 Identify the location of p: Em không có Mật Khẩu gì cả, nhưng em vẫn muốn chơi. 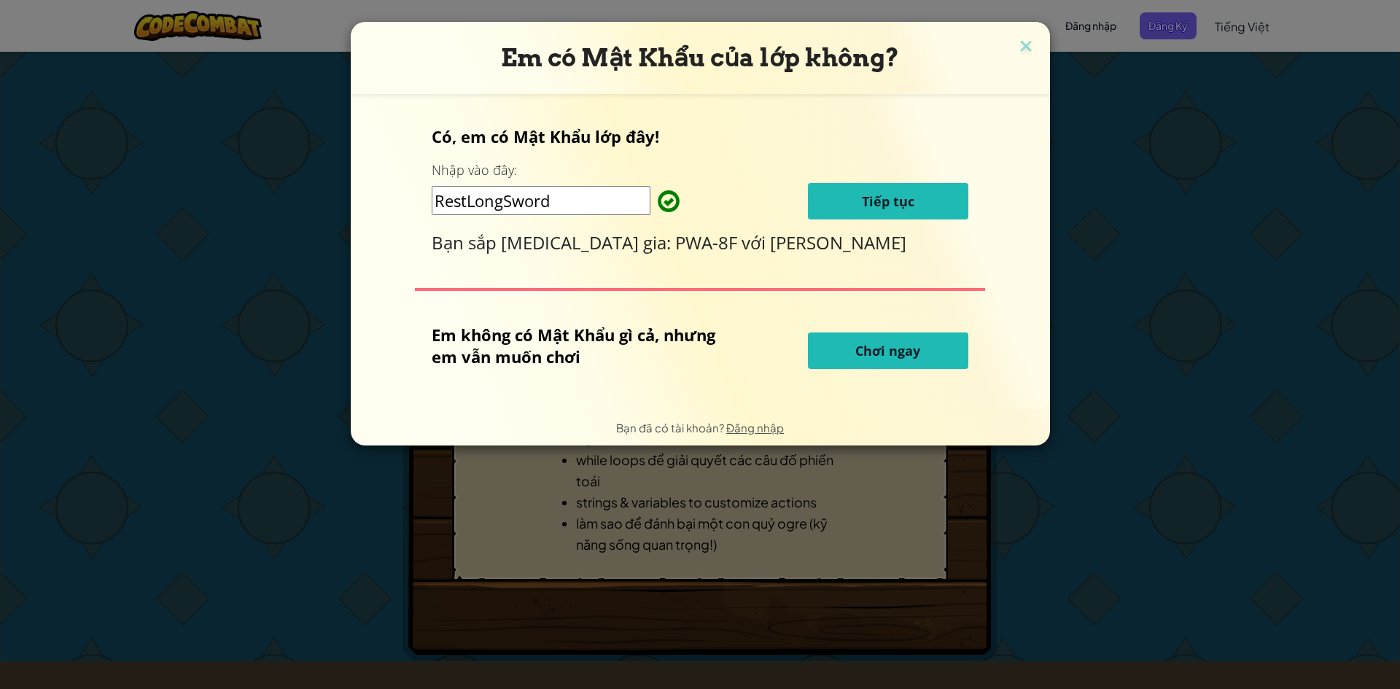
(583, 346).